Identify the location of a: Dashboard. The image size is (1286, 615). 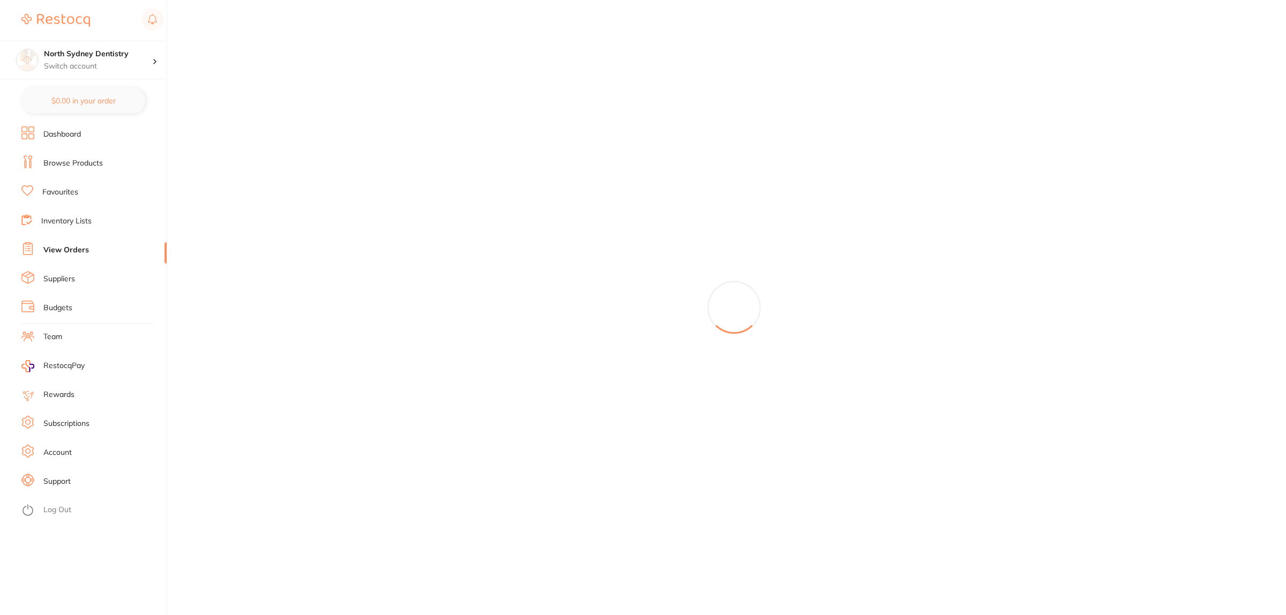
(62, 134).